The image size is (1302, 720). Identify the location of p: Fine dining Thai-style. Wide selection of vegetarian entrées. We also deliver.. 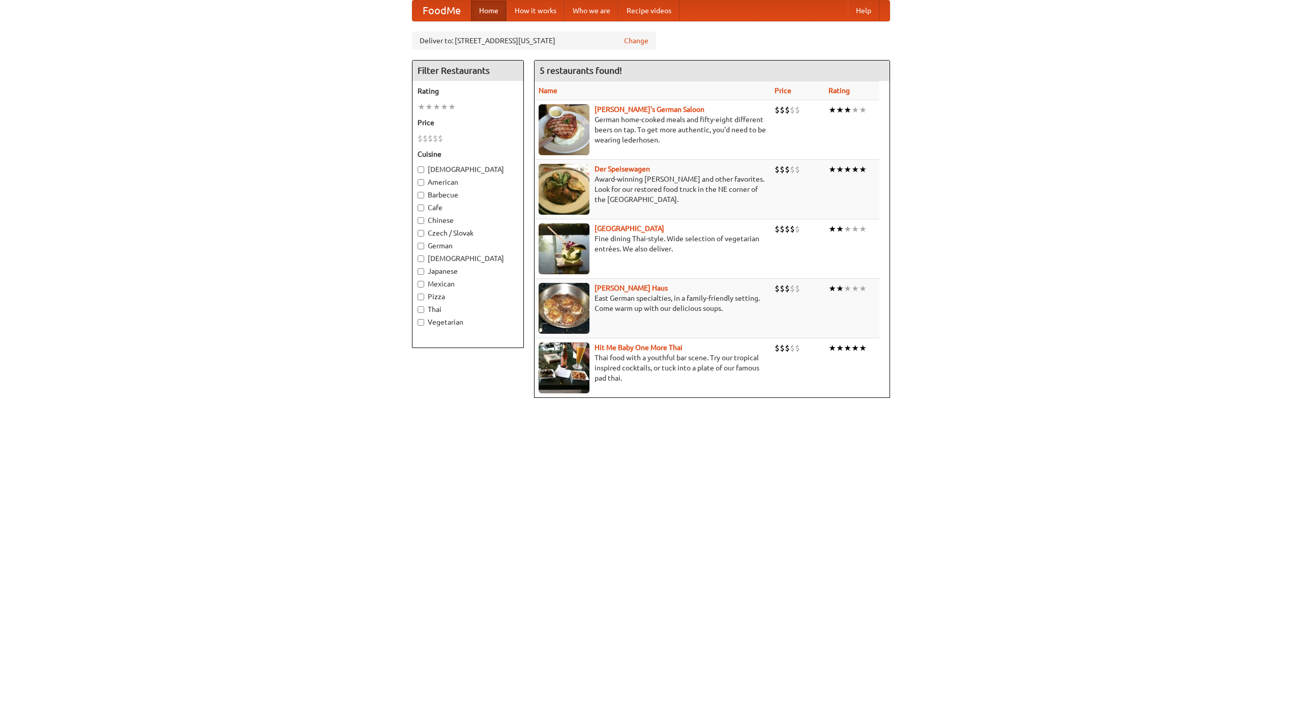
(653, 244).